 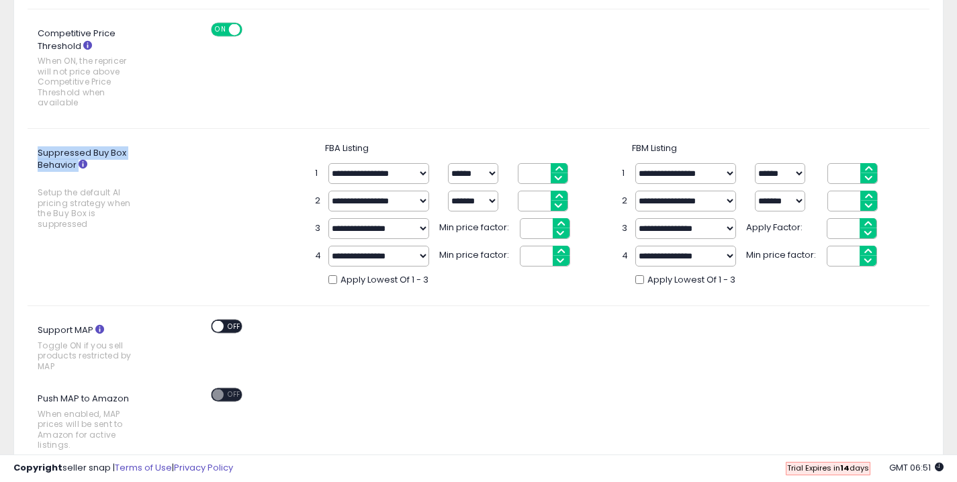 What do you see at coordinates (38, 467) in the screenshot?
I see `strong: Copyright` at bounding box center [38, 467].